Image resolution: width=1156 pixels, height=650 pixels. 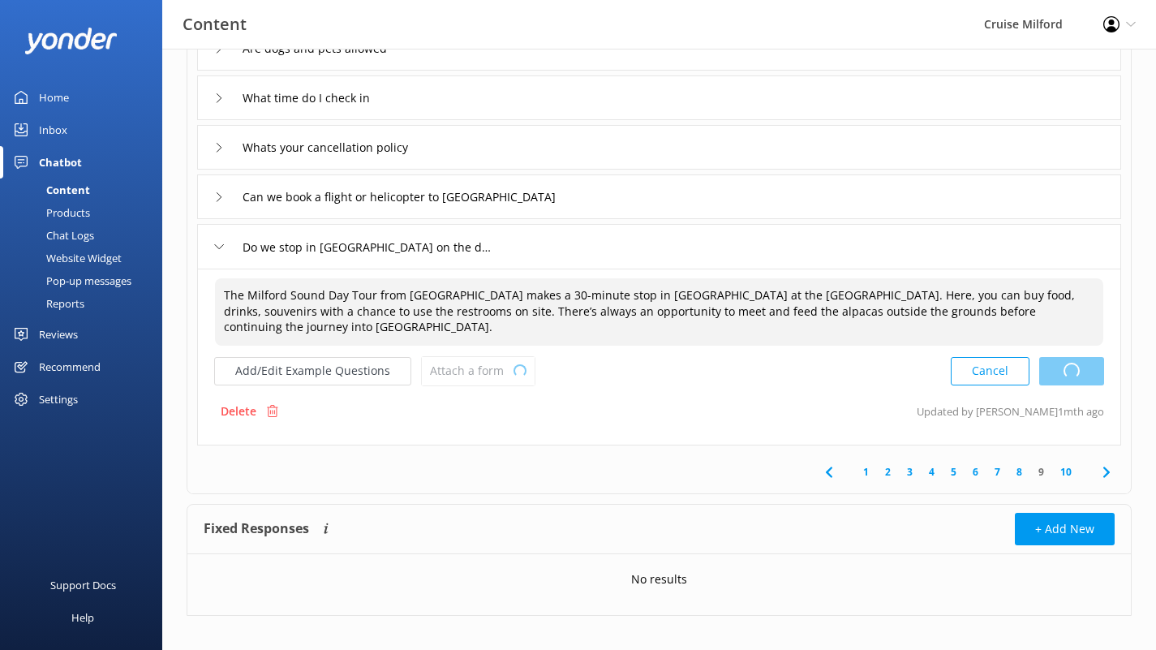 I want to click on a: 3, so click(x=909, y=471).